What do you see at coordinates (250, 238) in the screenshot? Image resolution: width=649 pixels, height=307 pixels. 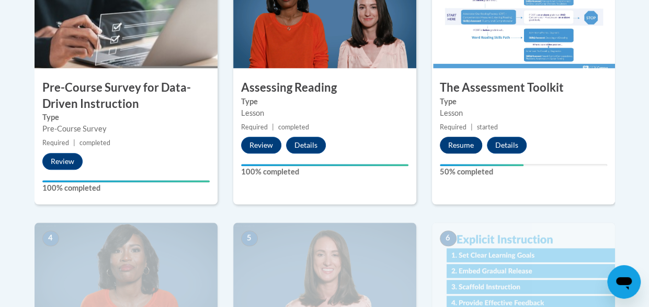 I see `span: 5` at bounding box center [250, 238].